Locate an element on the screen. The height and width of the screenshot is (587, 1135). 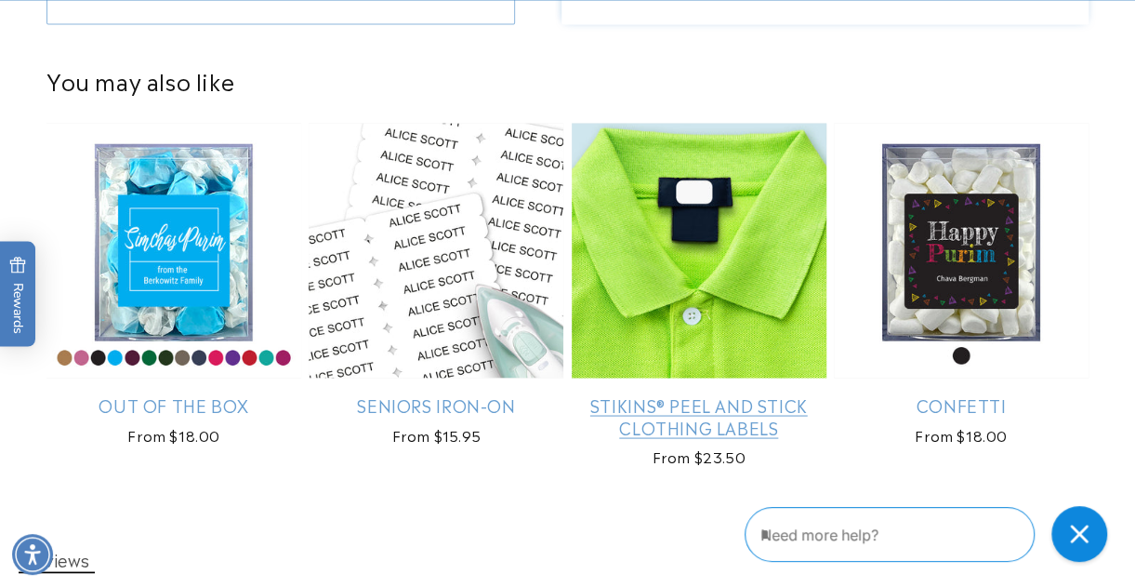
div: Accessibility Menu is located at coordinates (33, 554).